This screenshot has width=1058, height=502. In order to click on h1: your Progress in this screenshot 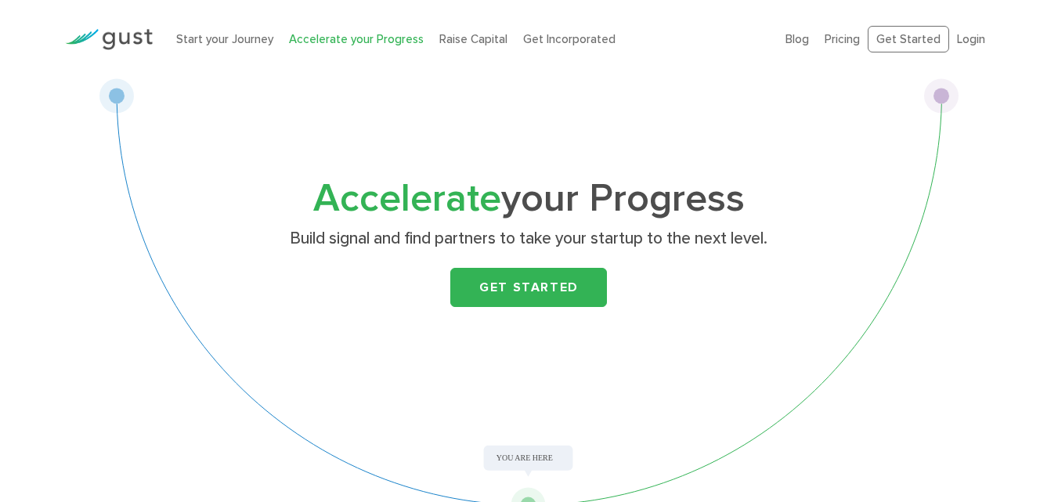, I will do `click(528, 199)`.